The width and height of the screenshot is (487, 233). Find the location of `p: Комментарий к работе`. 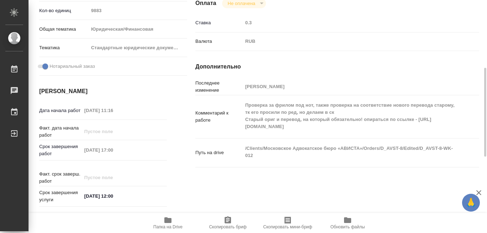

p: Комментарий к работе is located at coordinates (219, 117).